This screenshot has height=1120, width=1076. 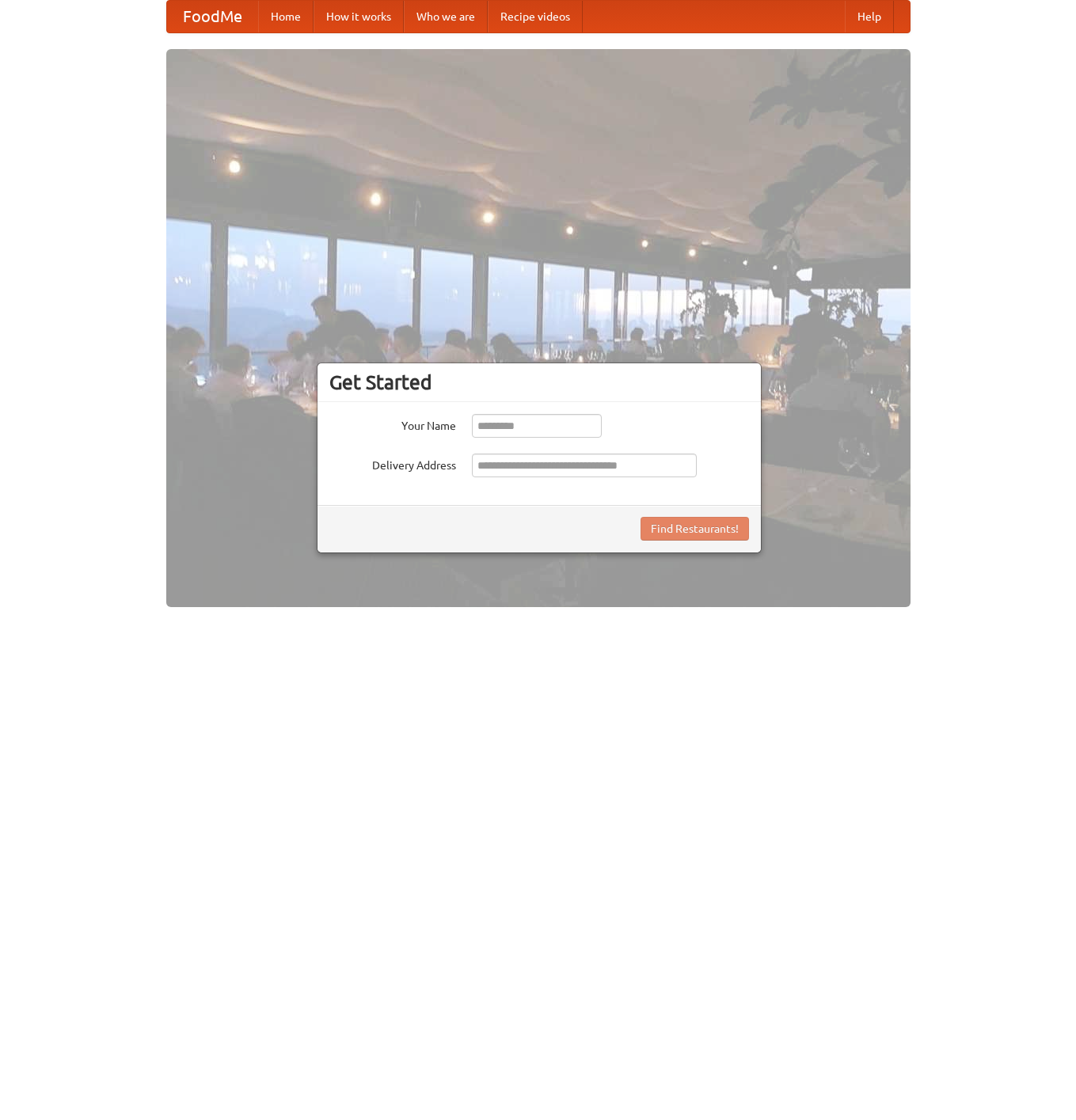 I want to click on a: How it works, so click(x=359, y=17).